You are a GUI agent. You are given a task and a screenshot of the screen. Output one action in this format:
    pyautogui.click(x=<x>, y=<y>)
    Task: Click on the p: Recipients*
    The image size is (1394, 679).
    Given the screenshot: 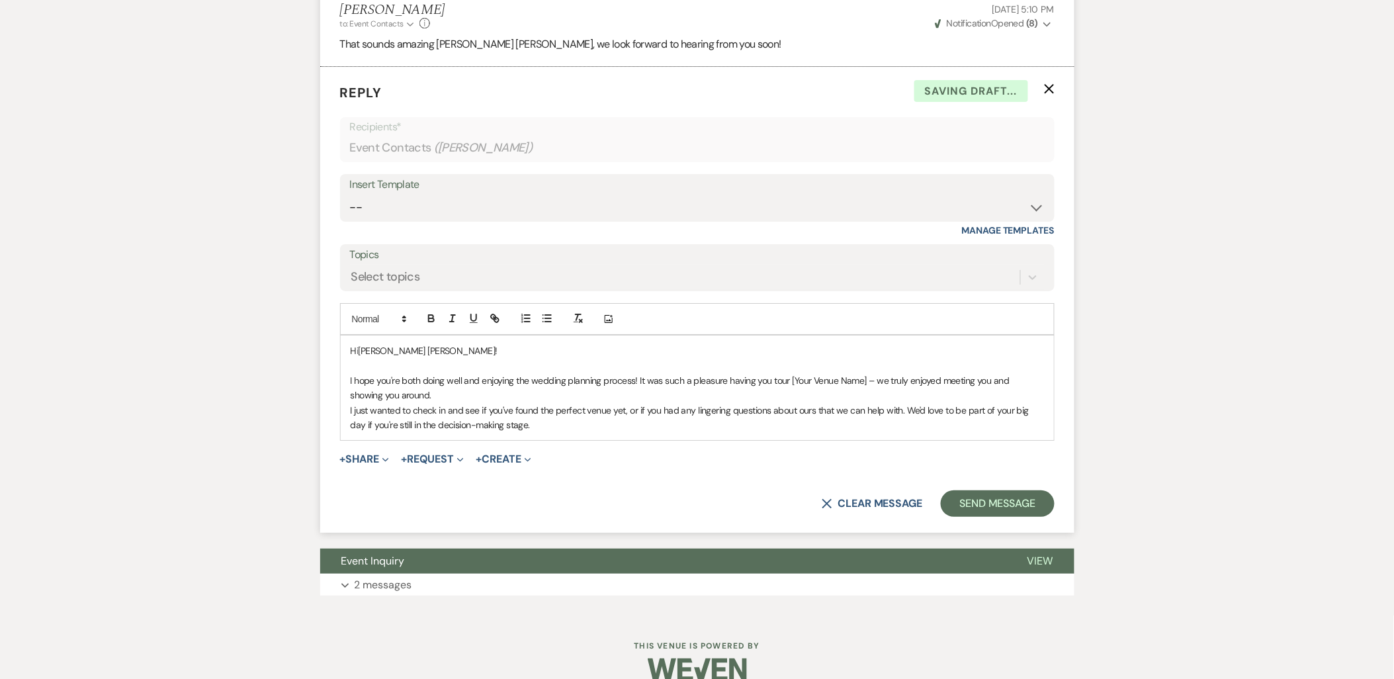 What is the action you would take?
    pyautogui.click(x=697, y=127)
    